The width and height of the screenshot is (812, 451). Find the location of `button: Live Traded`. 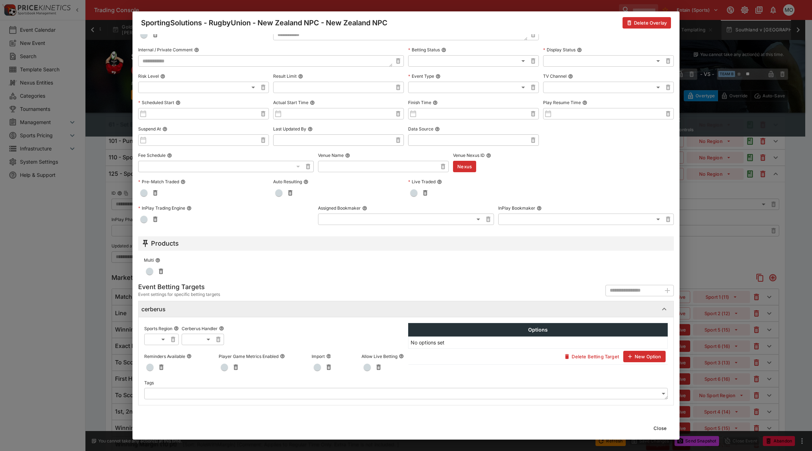

button: Live Traded is located at coordinates (440, 182).